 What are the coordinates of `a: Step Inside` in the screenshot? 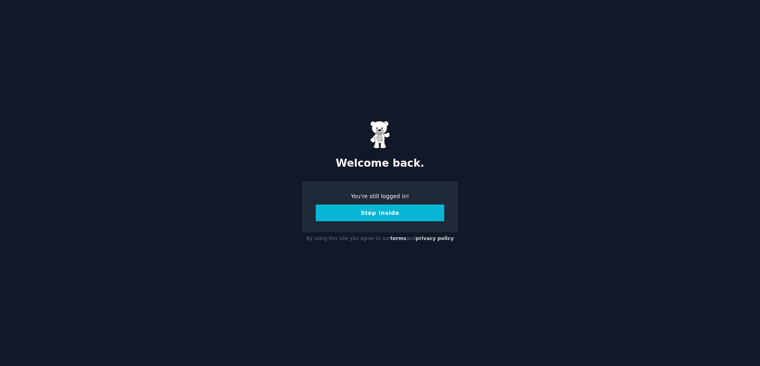 It's located at (380, 213).